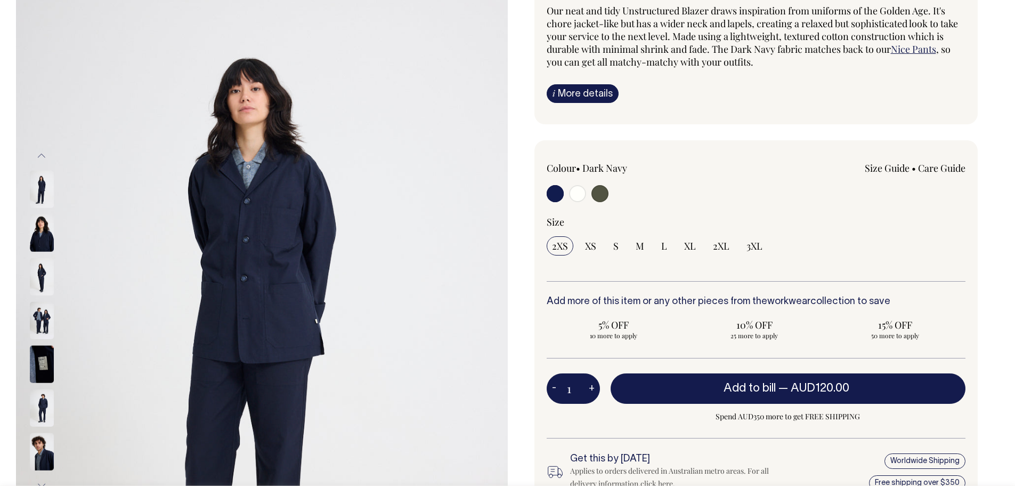  I want to click on span: 3XL, so click(755, 246).